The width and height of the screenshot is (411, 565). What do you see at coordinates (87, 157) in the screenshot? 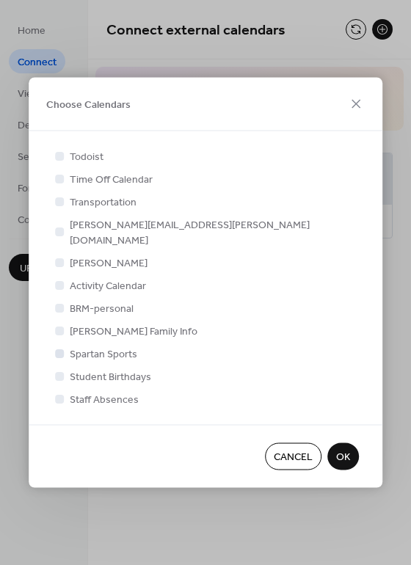
I see `span: Todoist` at bounding box center [87, 157].